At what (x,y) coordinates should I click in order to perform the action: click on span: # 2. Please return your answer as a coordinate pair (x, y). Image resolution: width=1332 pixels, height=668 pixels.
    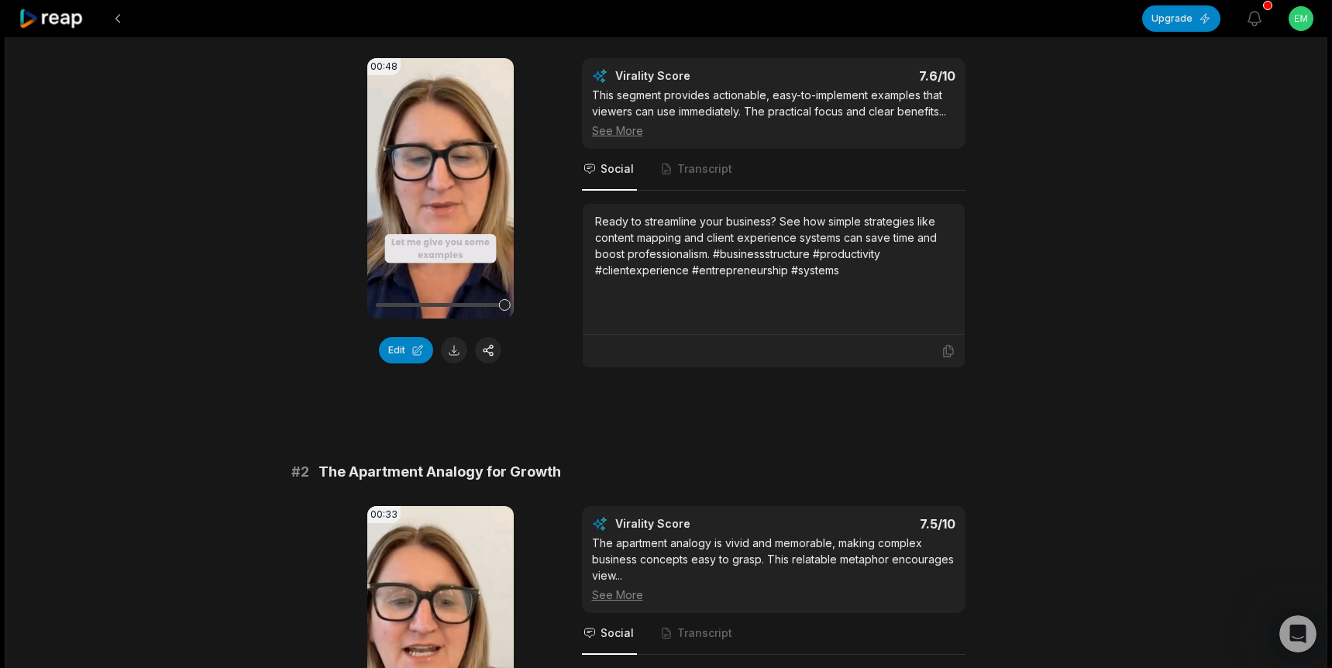
    Looking at the image, I should click on (300, 472).